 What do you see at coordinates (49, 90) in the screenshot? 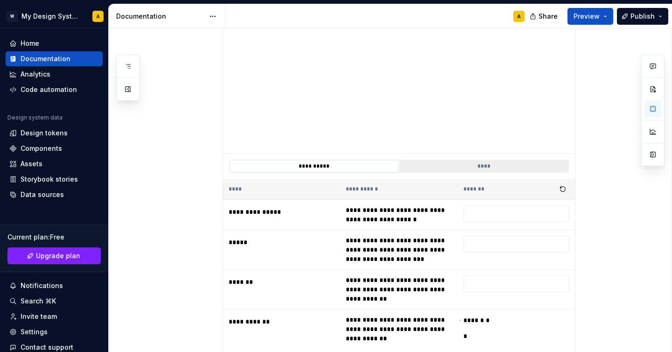
I see `div: Code automation` at bounding box center [49, 90].